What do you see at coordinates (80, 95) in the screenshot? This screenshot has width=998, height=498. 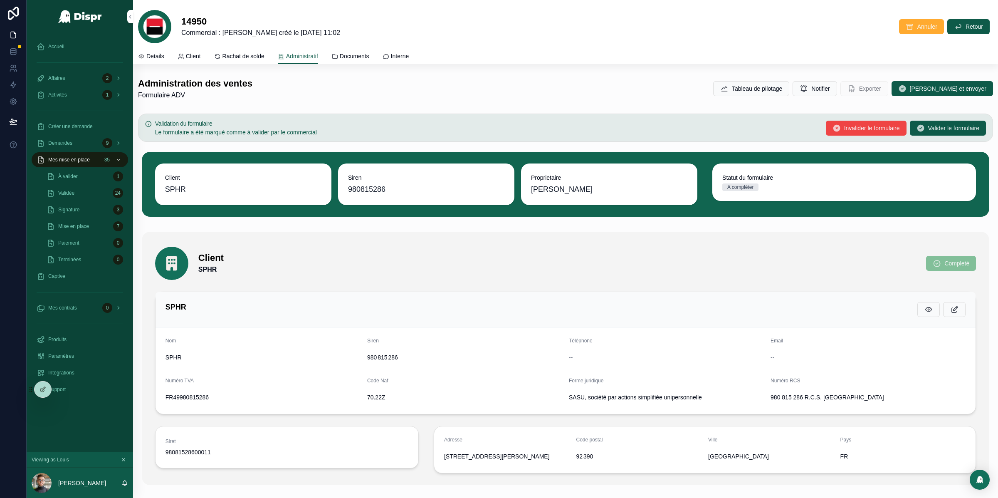 I see `a: Activités1` at bounding box center [80, 95].